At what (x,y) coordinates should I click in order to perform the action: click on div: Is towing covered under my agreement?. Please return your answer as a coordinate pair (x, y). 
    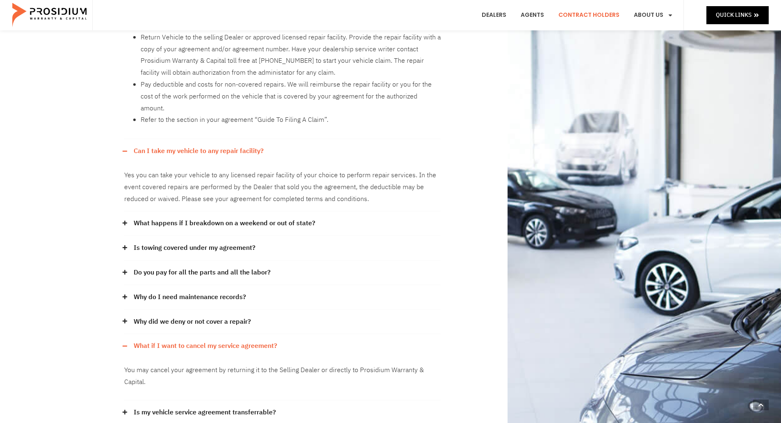
    Looking at the image, I should click on (283, 248).